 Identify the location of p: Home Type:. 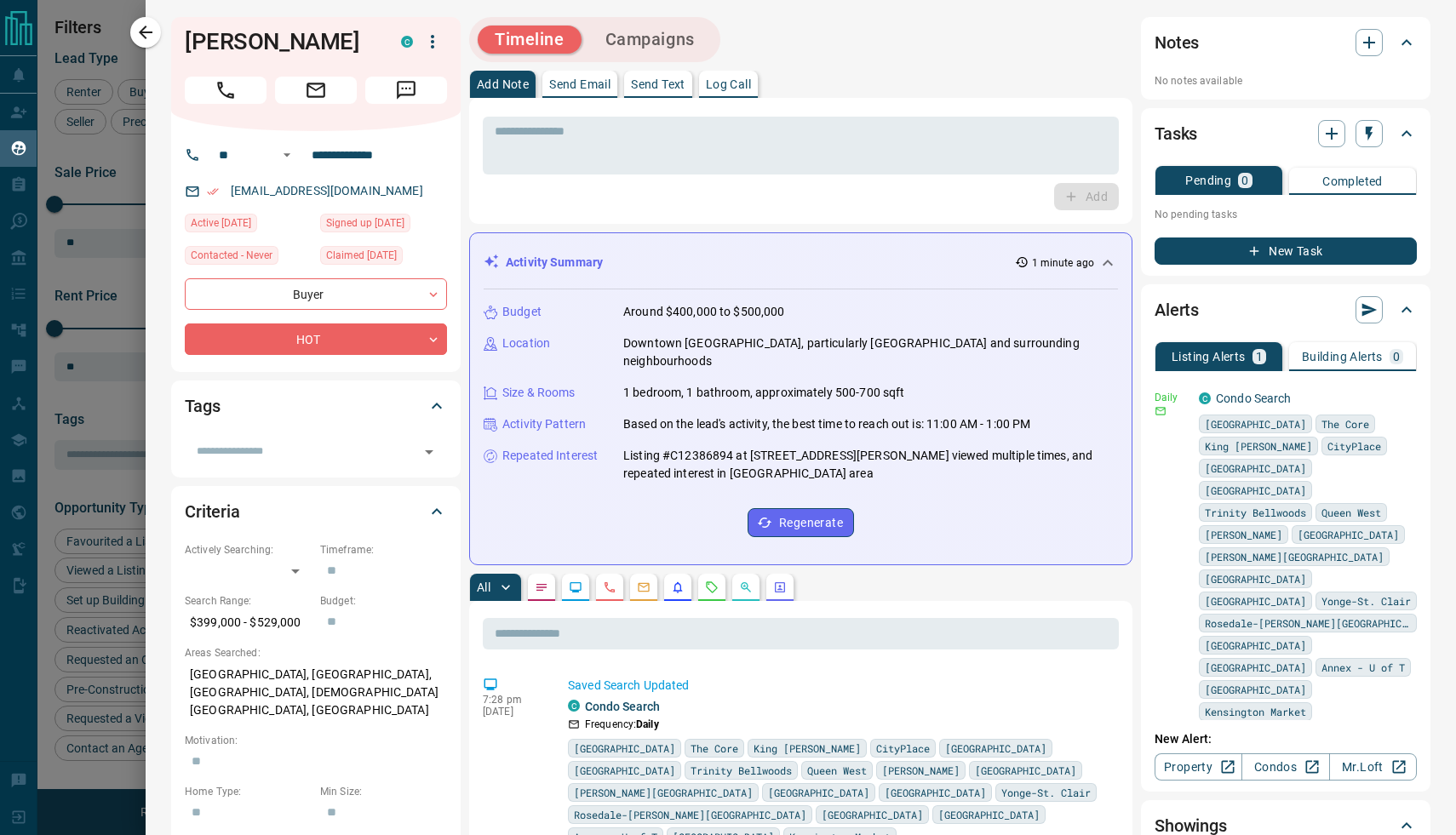
(247, 791).